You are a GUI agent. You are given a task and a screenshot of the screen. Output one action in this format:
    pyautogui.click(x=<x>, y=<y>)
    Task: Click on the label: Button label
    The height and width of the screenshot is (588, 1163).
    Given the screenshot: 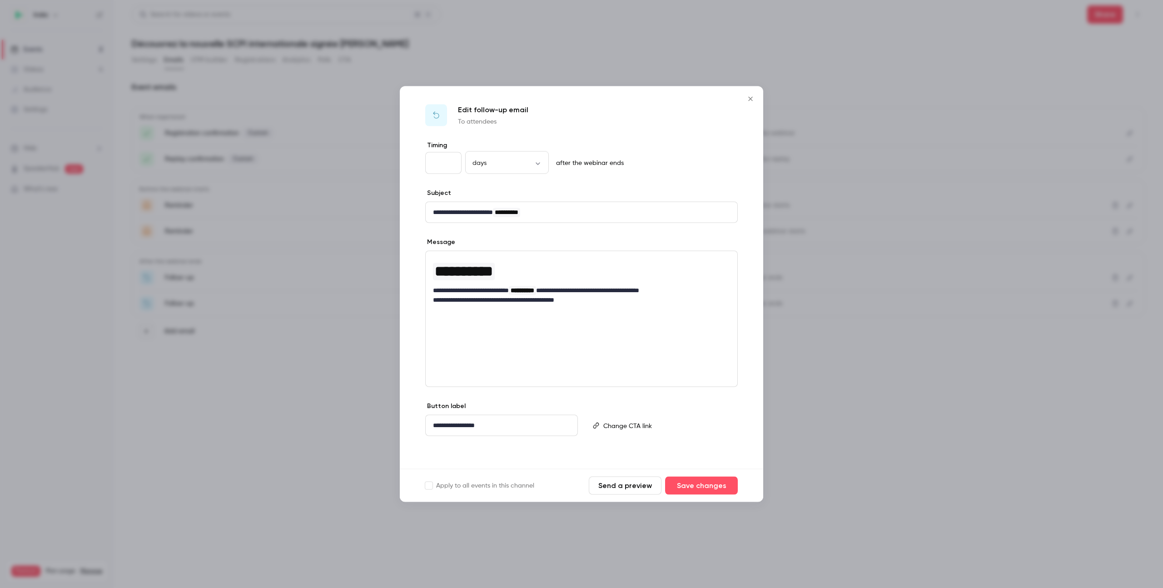 What is the action you would take?
    pyautogui.click(x=445, y=406)
    